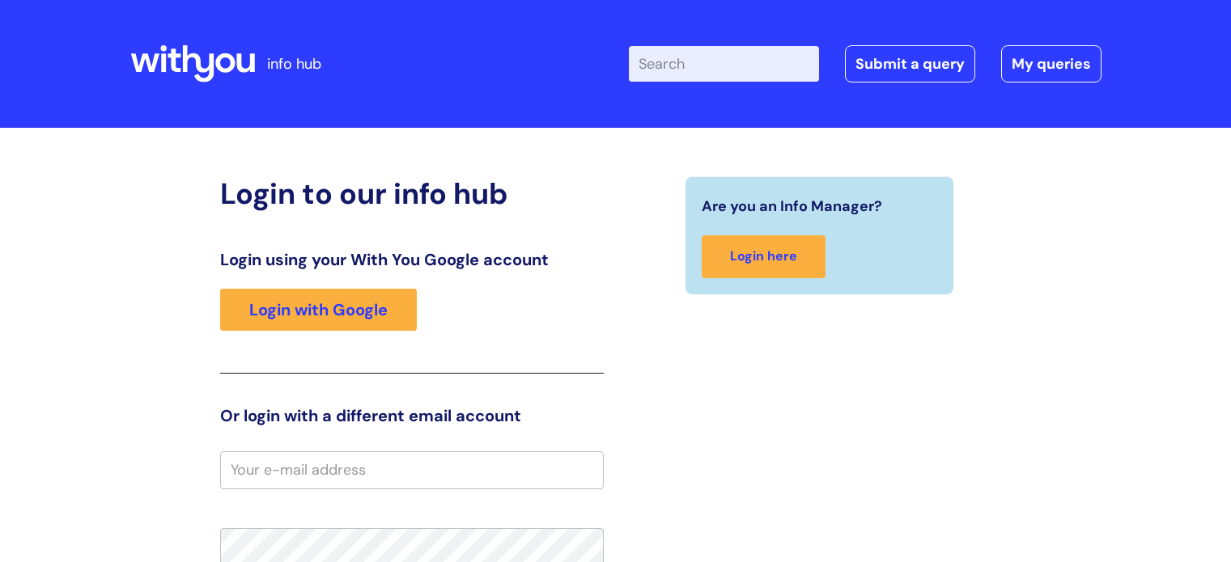  What do you see at coordinates (723, 64) in the screenshot?
I see `input: Search` at bounding box center [723, 64].